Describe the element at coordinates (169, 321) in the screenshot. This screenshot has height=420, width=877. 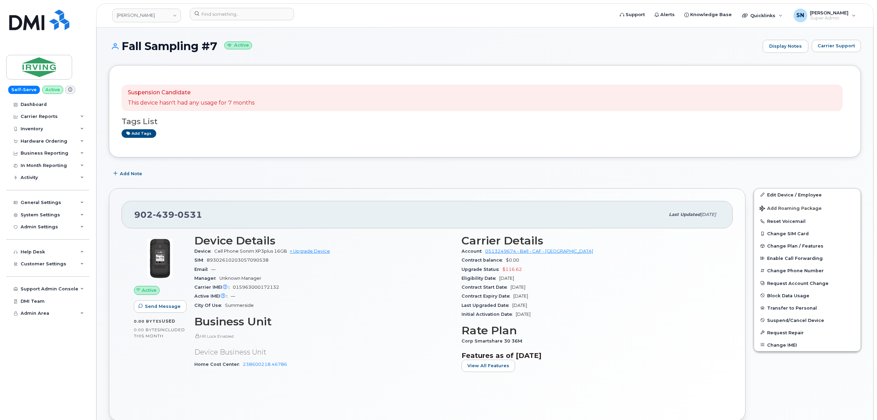
I see `span: used` at that location.